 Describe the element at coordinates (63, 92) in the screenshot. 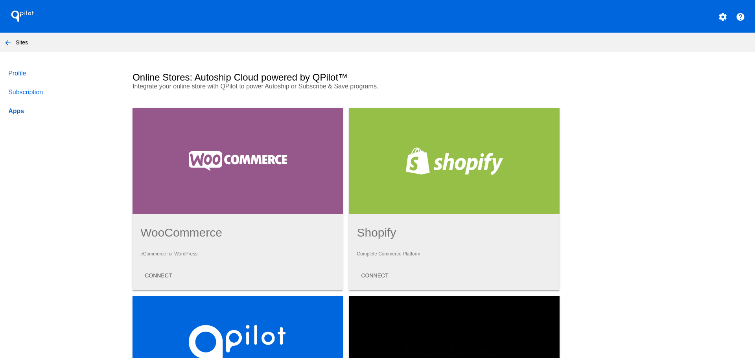

I see `a: Subscription` at that location.